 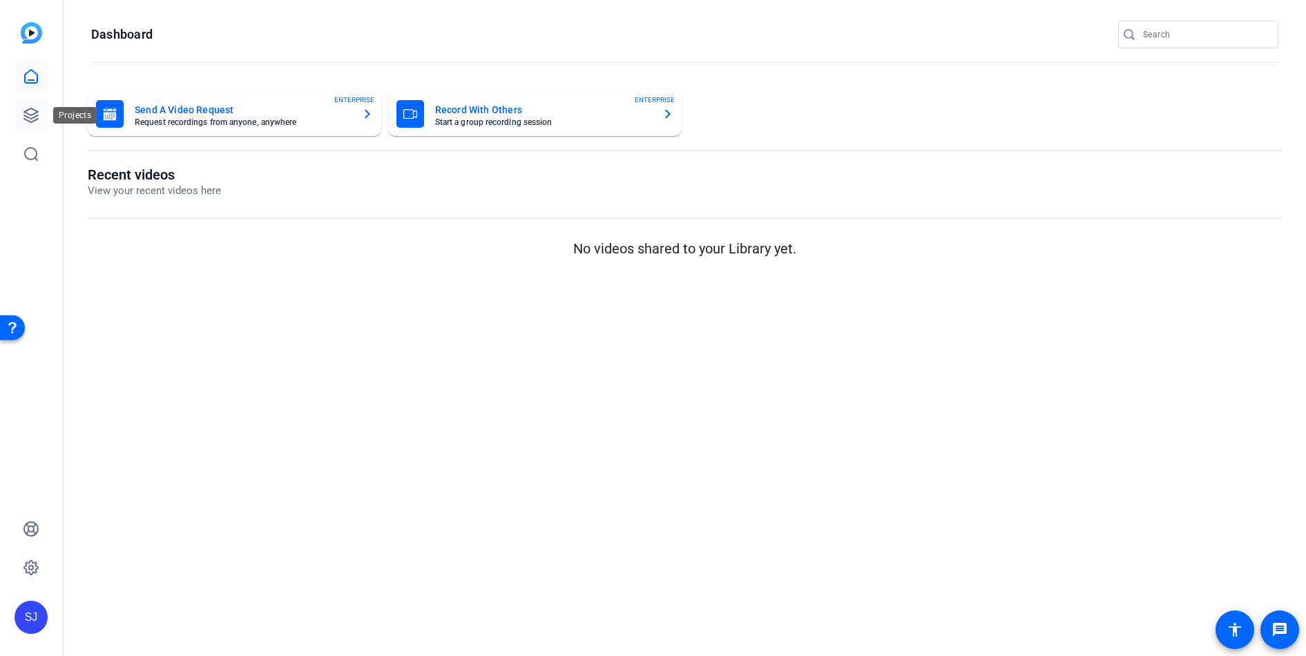 I want to click on mat-card-subtitle: Request recordings from anyone, anywhere, so click(x=242, y=122).